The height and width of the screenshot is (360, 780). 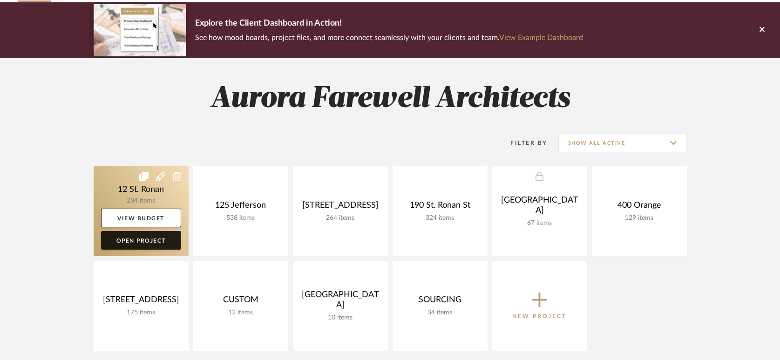 What do you see at coordinates (440, 218) in the screenshot?
I see `div: 324 items` at bounding box center [440, 218].